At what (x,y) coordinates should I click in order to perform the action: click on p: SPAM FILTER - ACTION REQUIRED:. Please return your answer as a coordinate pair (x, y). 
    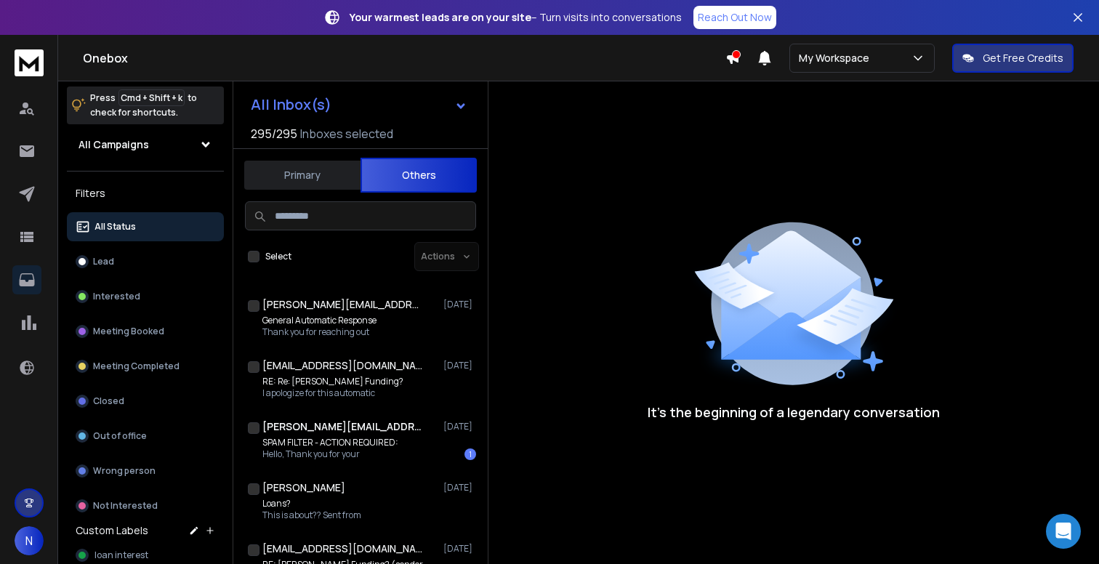
    Looking at the image, I should click on (330, 443).